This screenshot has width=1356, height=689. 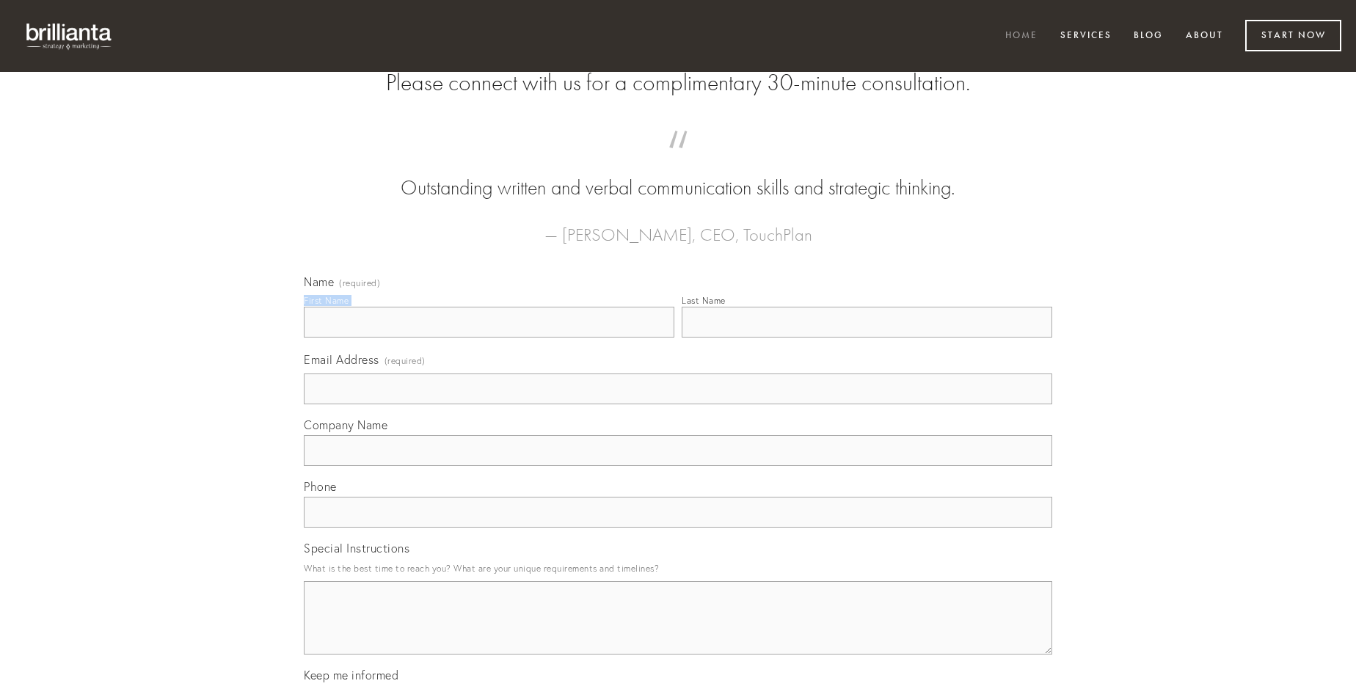 I want to click on span: Special Instructions, so click(x=357, y=548).